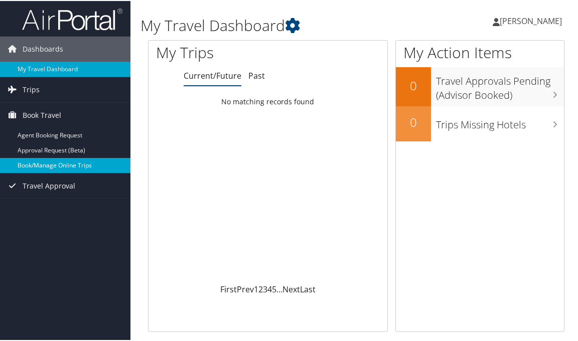 Image resolution: width=578 pixels, height=341 pixels. What do you see at coordinates (284, 25) in the screenshot?
I see `h1: My Travel Dashboard` at bounding box center [284, 25].